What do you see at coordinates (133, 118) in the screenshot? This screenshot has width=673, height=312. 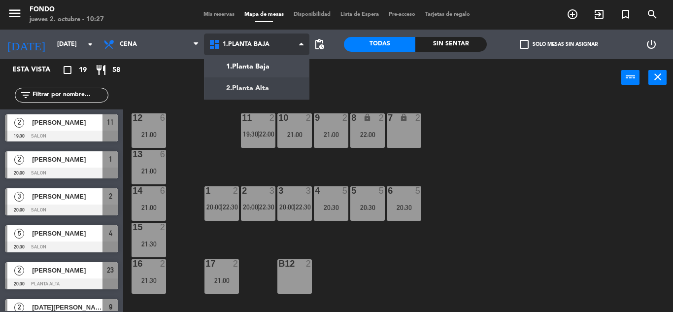 I see `div: 12` at bounding box center [133, 118].